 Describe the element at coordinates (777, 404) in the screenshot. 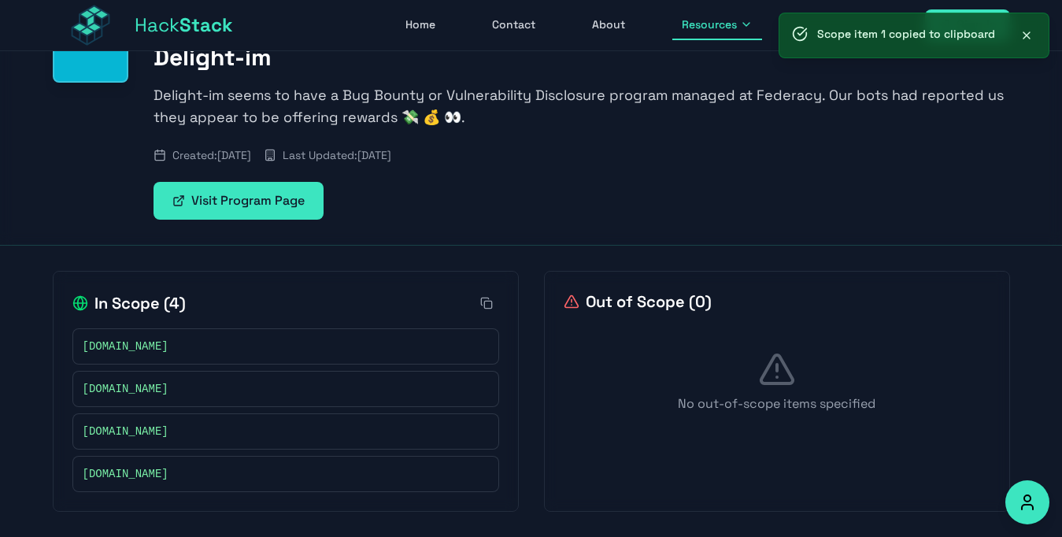

I see `p: No out-of-scope items specified` at that location.